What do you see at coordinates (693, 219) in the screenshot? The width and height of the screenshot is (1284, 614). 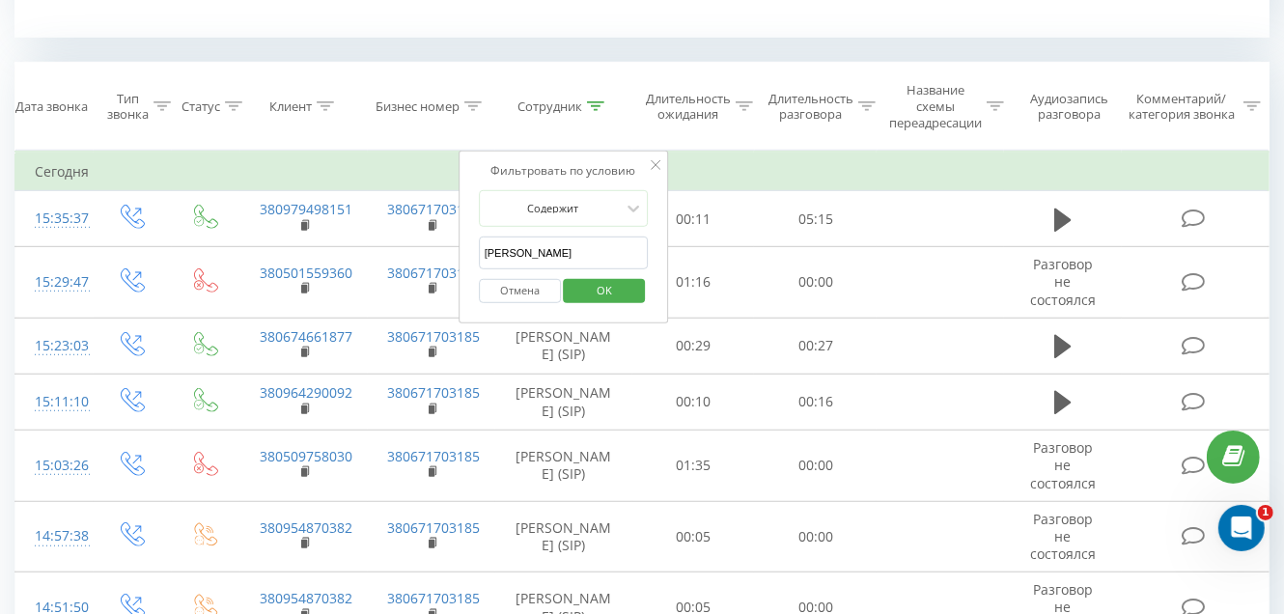 I see `td: 00:11` at bounding box center [693, 219].